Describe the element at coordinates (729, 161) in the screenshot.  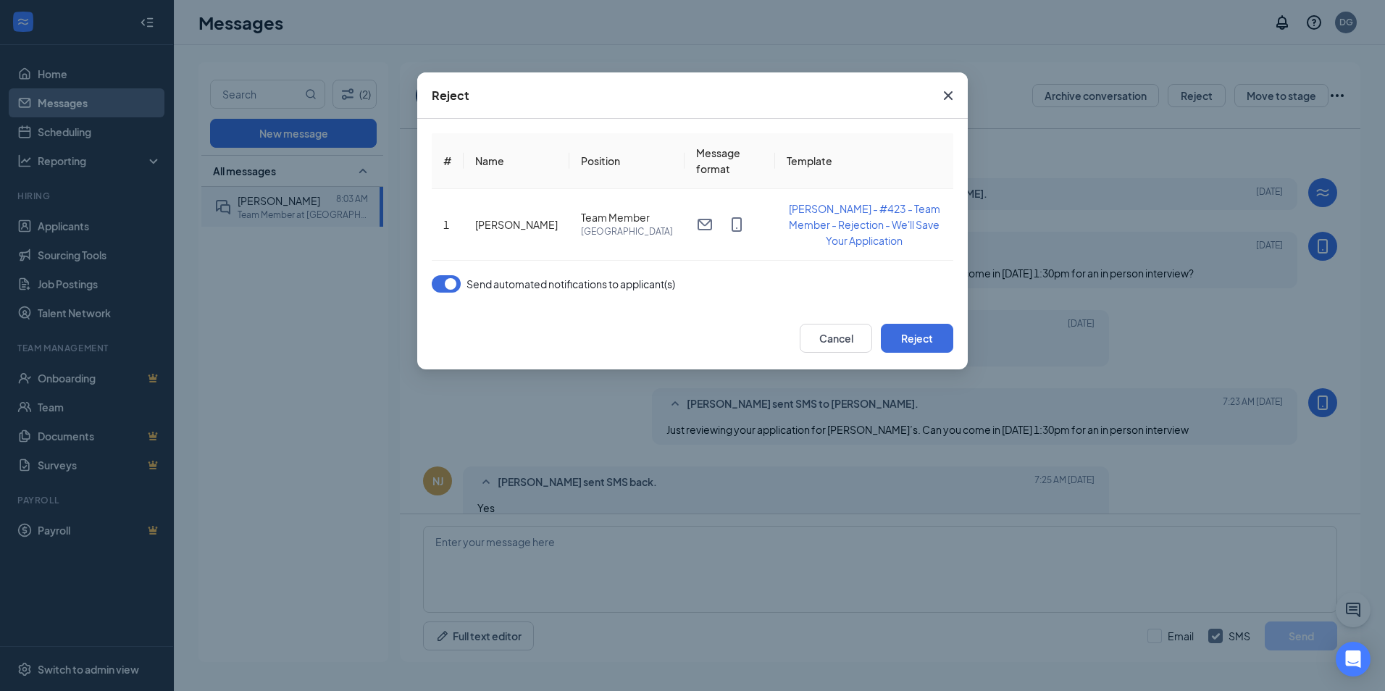
I see `th: Message format` at that location.